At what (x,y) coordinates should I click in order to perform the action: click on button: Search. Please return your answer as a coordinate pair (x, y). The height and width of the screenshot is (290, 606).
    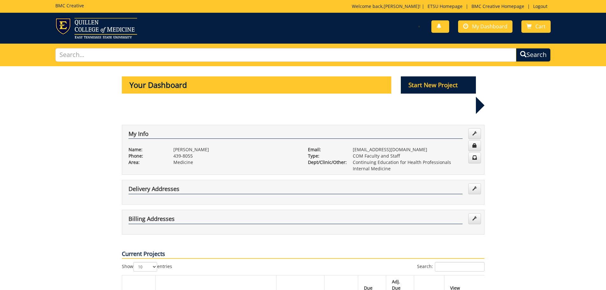
    Looking at the image, I should click on (533, 55).